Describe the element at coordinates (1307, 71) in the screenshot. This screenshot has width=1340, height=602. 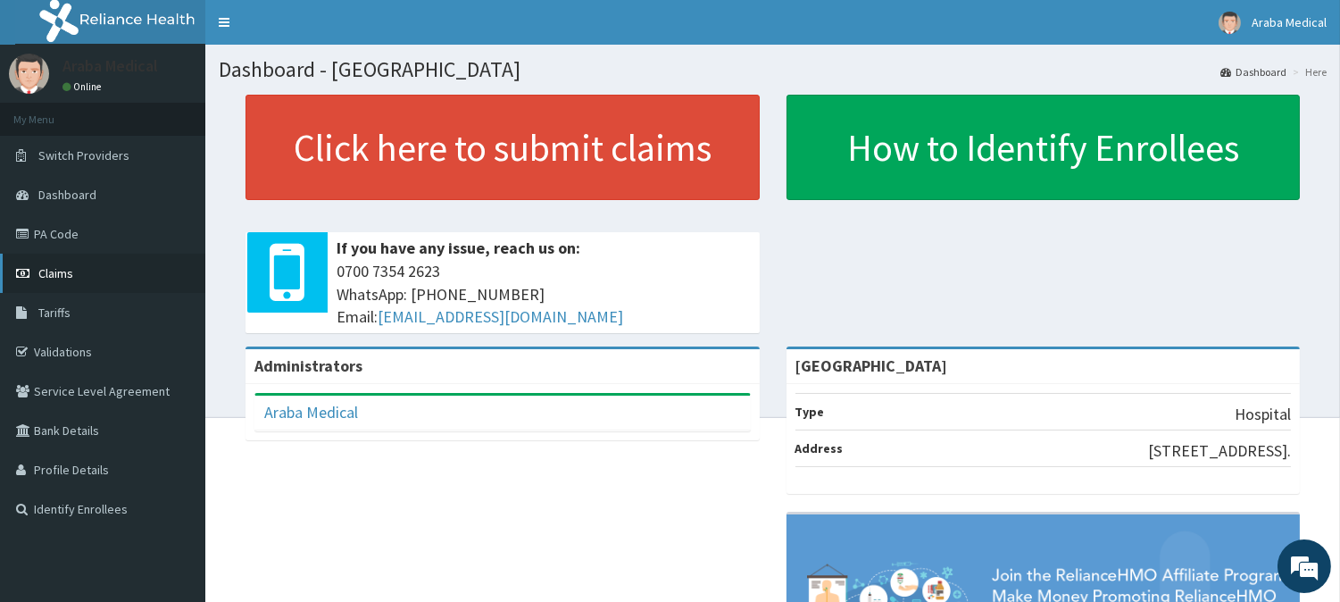
I see `li: Here` at that location.